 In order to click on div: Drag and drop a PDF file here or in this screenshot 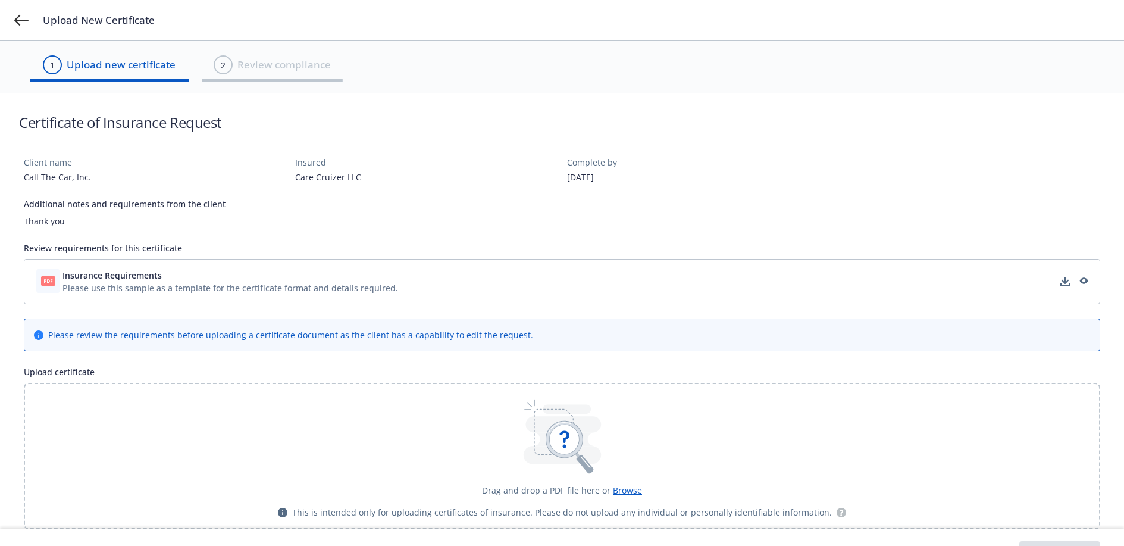, I will do `click(562, 490)`.